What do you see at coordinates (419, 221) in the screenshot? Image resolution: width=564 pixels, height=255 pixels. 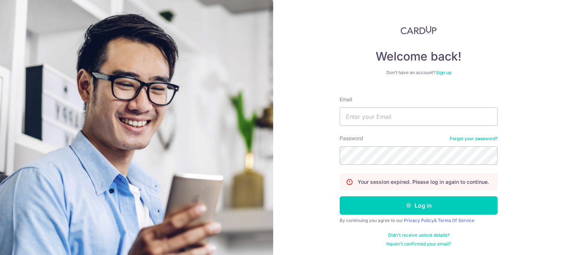 I see `div: By continuing you agree to our &` at bounding box center [419, 221].